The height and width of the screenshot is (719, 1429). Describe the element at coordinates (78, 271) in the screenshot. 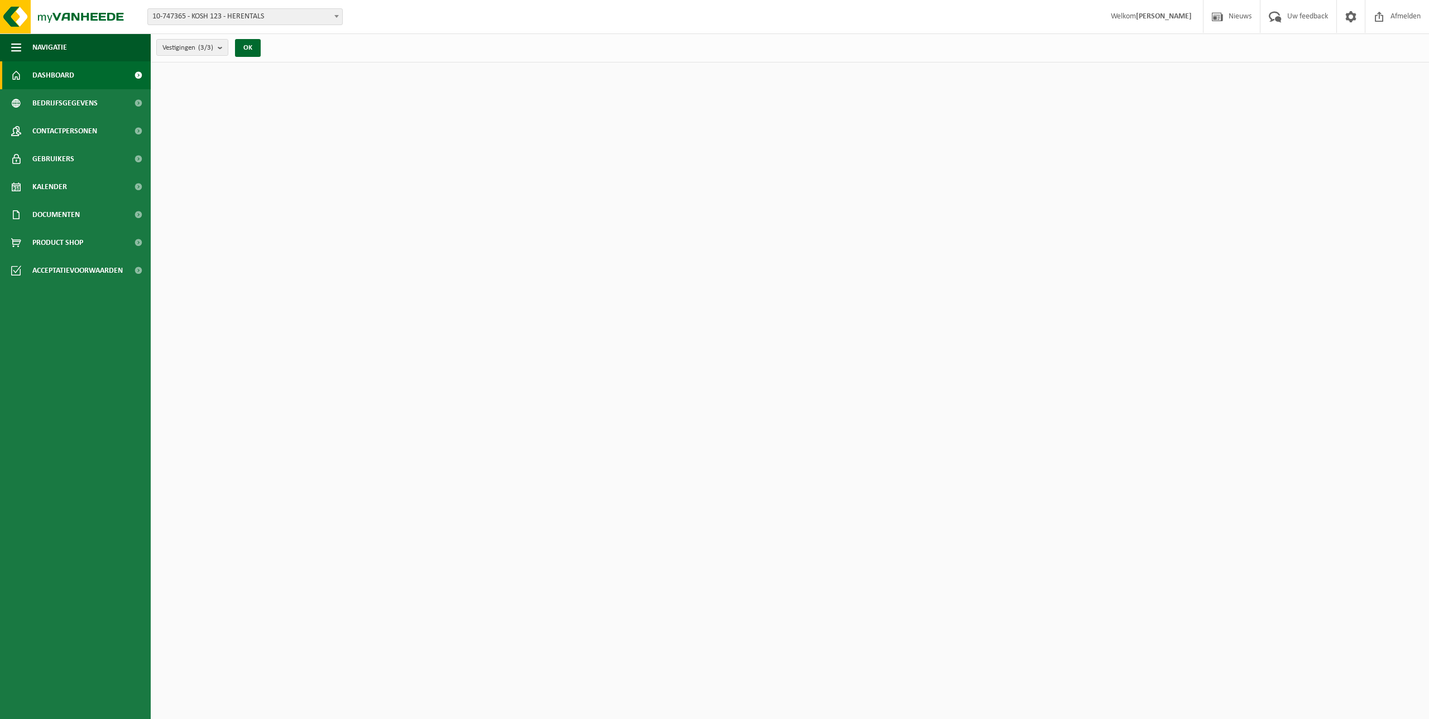

I see `span: Acceptatievoorwaarden` at that location.